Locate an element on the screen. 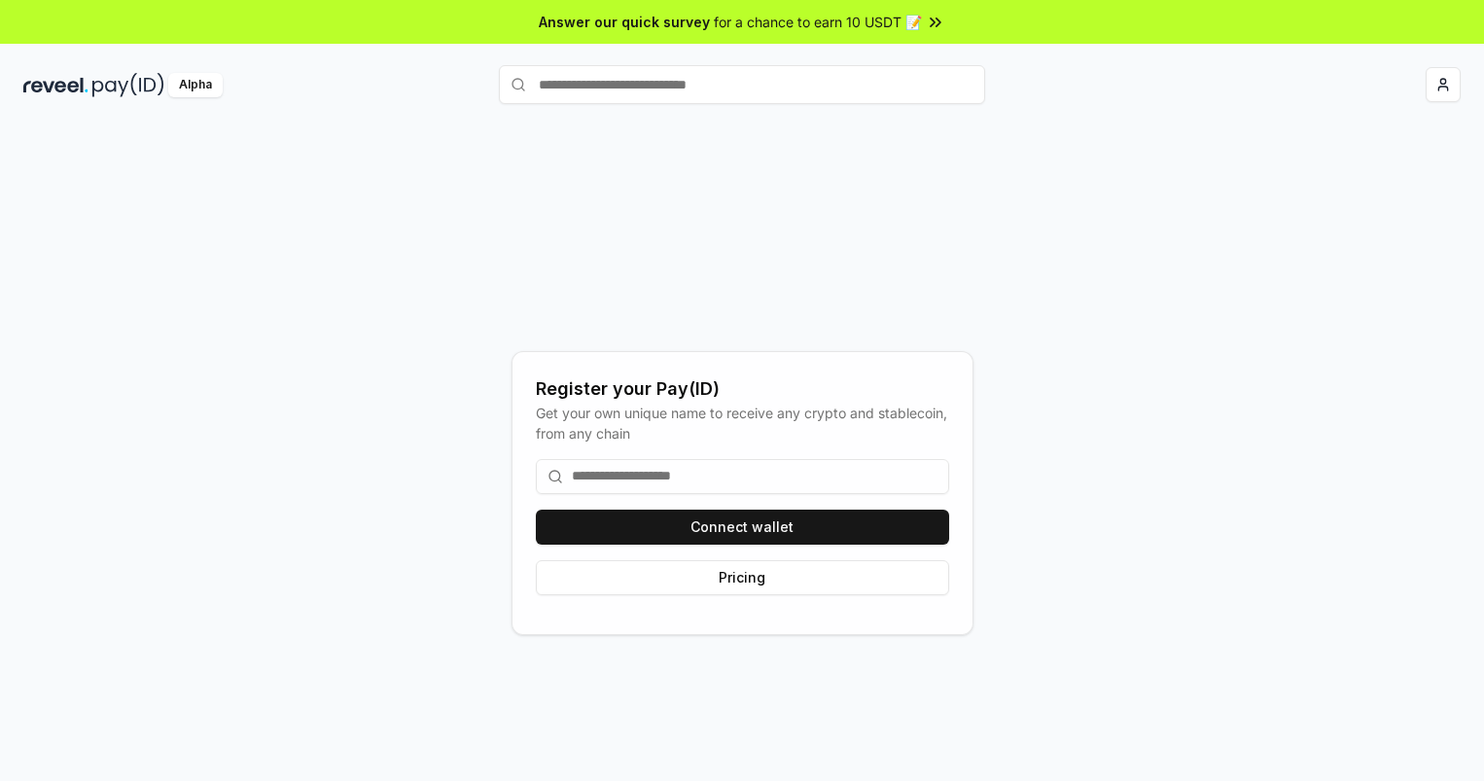 This screenshot has height=781, width=1484. div: Register your Pay(ID) is located at coordinates (742, 389).